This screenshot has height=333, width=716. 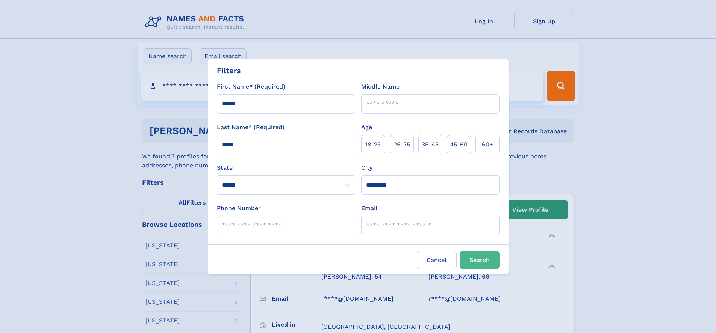 I want to click on label: Phone Number, so click(x=239, y=209).